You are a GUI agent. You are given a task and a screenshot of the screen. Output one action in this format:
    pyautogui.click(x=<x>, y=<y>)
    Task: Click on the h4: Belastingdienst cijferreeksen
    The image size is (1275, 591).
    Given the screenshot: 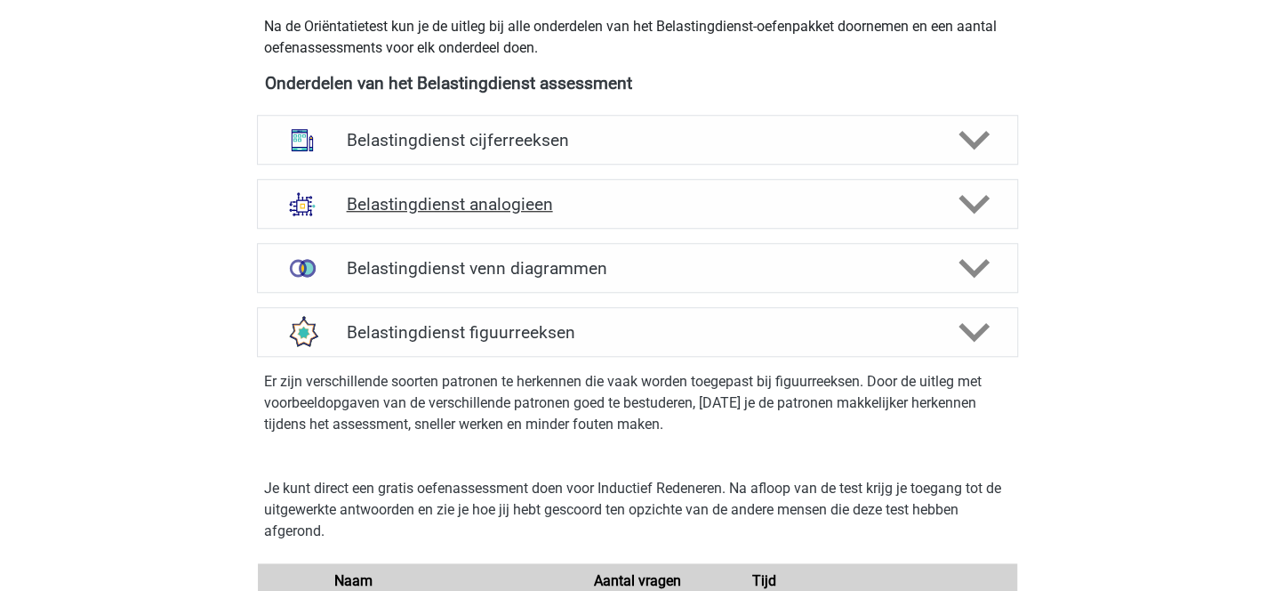 What is the action you would take?
    pyautogui.click(x=637, y=140)
    